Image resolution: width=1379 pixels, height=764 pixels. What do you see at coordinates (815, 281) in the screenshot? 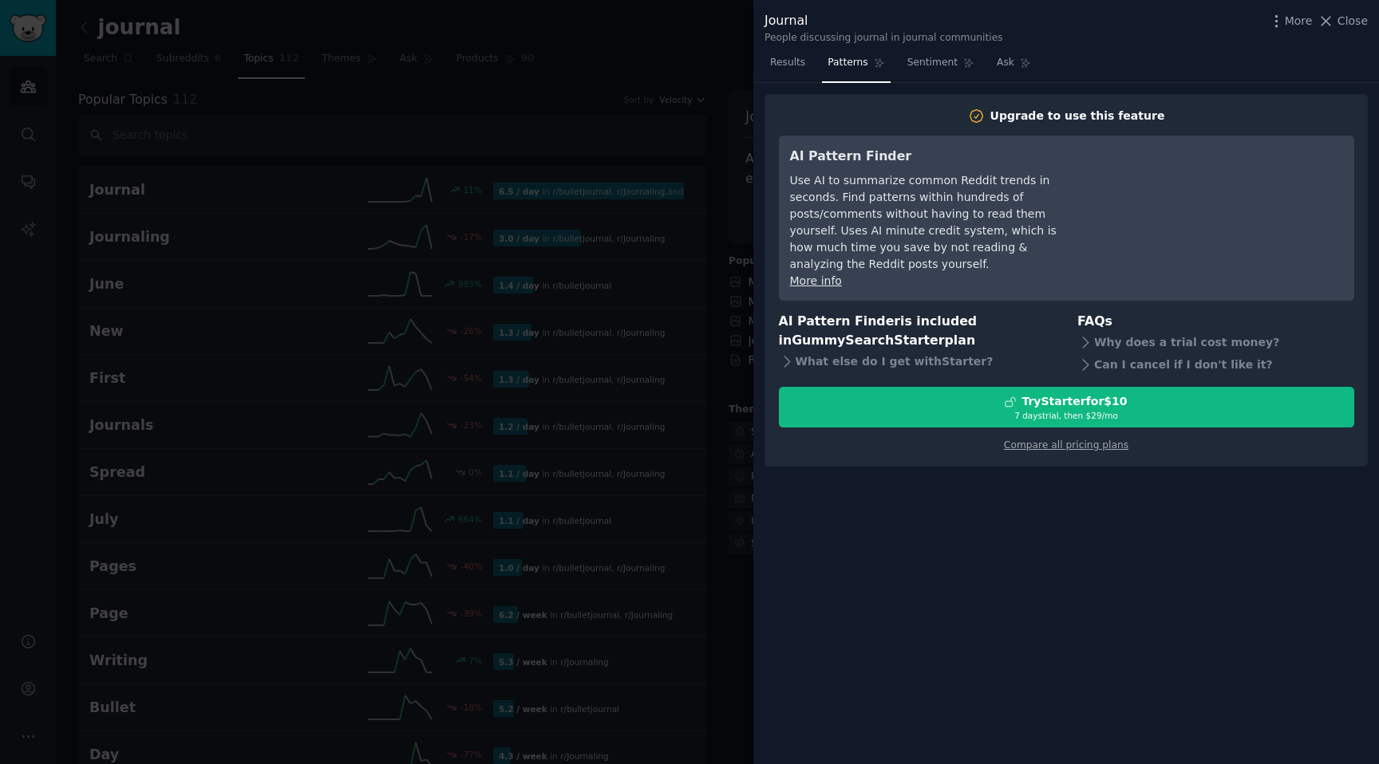
I see `a: More info` at bounding box center [815, 281].